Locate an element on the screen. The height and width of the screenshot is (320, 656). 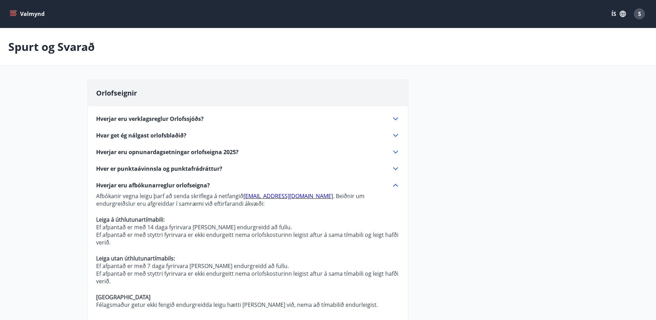
span: Hverjar eru afbókunarreglur orlofseigna? is located at coordinates (153, 185).